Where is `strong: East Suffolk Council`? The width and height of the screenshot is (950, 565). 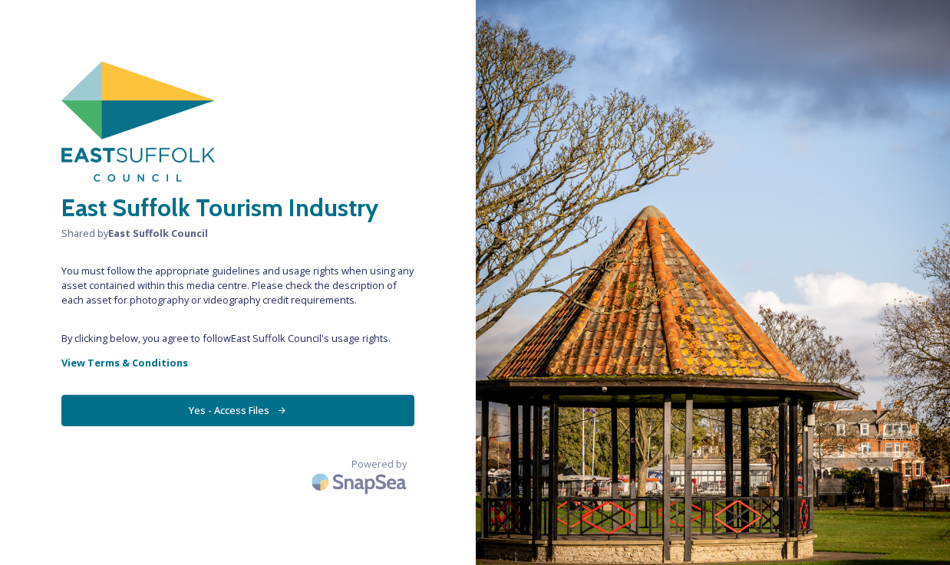
strong: East Suffolk Council is located at coordinates (158, 233).